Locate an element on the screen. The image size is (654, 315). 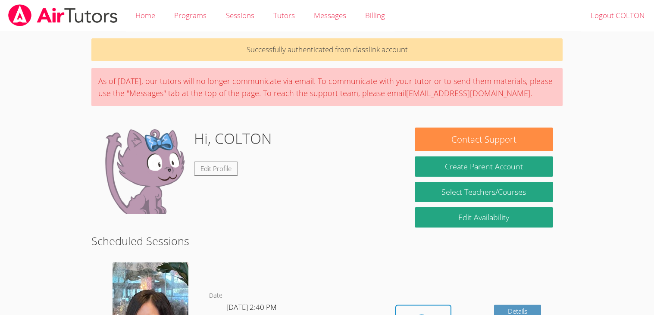
h1: Hi, COLTON is located at coordinates (233, 138).